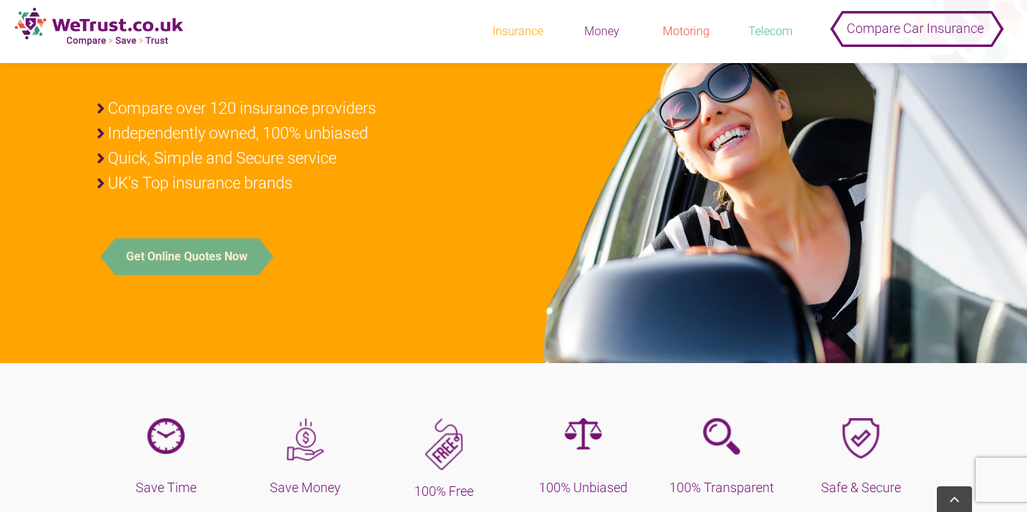 The height and width of the screenshot is (512, 1027). What do you see at coordinates (444, 444) in the screenshot?
I see `img: free-purple.png` at bounding box center [444, 444].